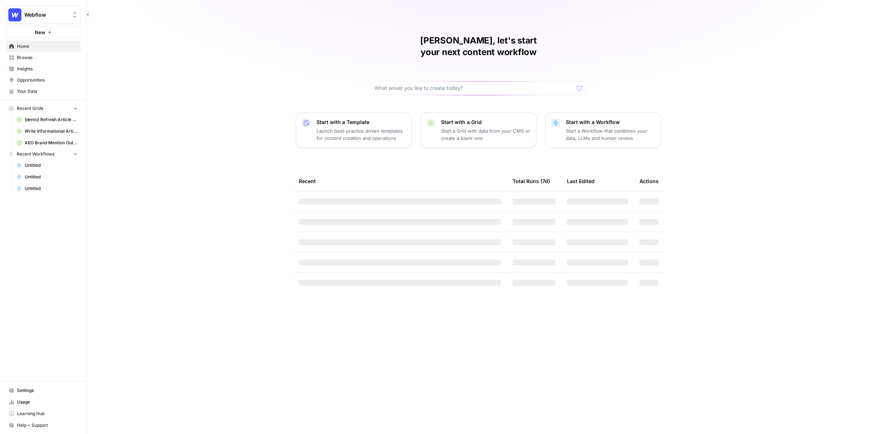  I want to click on span: Insights, so click(47, 69).